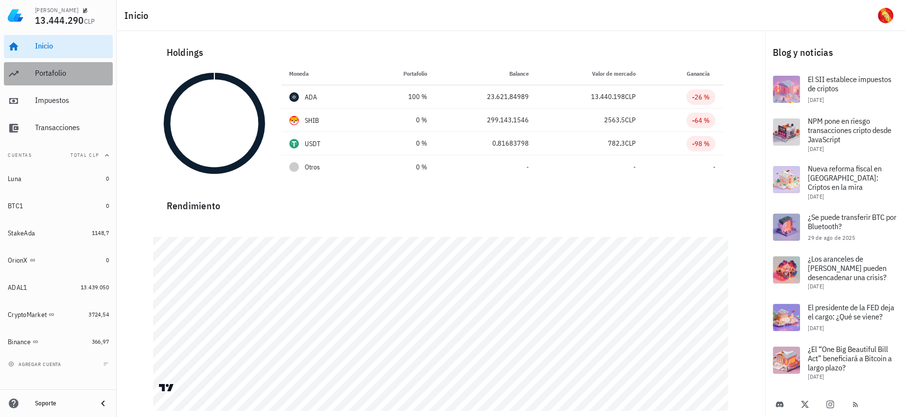 This screenshot has width=905, height=417. Describe the element at coordinates (58, 156) in the screenshot. I see `button: CuentasTotal CLP` at that location.